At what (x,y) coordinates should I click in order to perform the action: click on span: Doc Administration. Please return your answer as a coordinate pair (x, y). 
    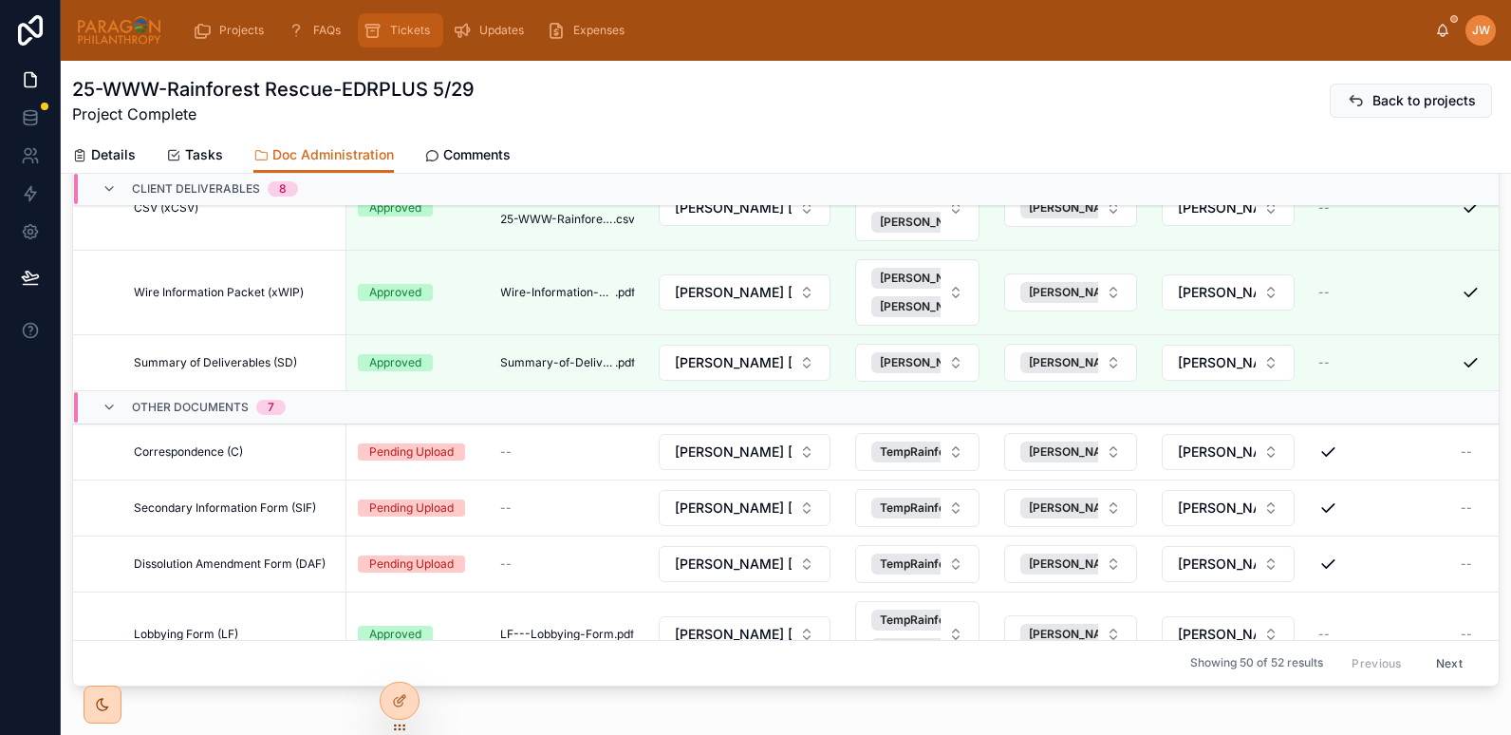
    Looking at the image, I should click on (333, 155).